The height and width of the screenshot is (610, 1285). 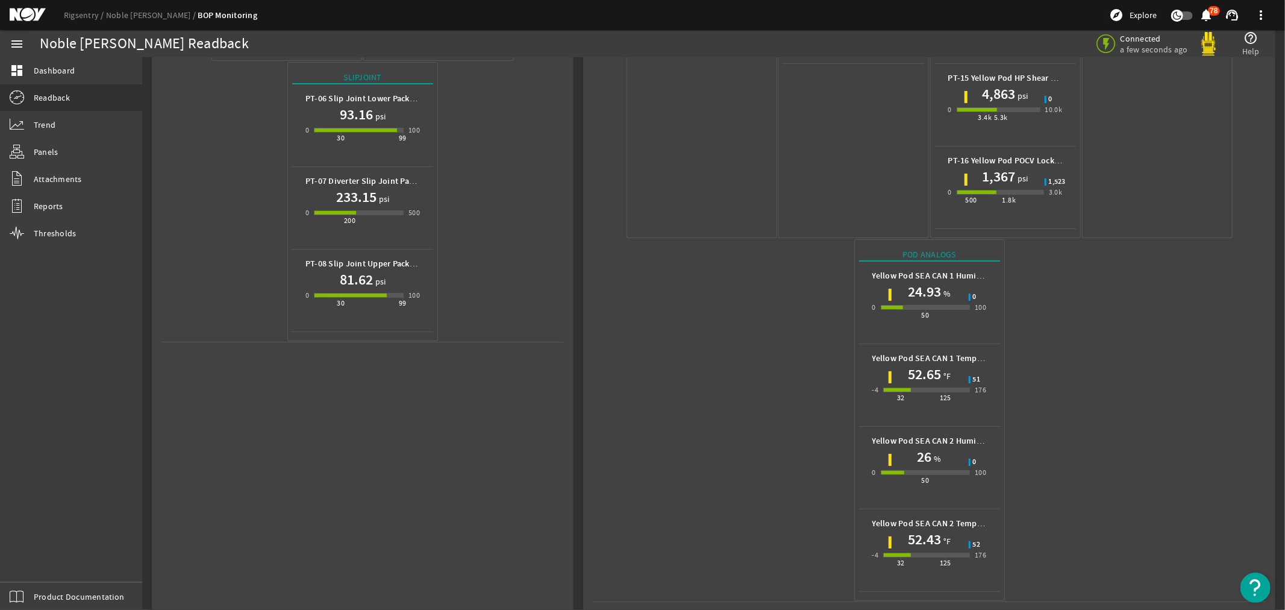 What do you see at coordinates (932, 275) in the screenshot?
I see `b: Yellow Pod SEA CAN 1 Humidity` at bounding box center [932, 275].